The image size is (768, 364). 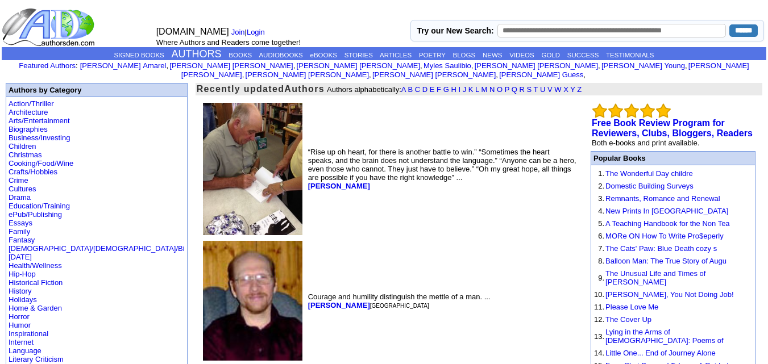 I want to click on a: Y, so click(x=572, y=89).